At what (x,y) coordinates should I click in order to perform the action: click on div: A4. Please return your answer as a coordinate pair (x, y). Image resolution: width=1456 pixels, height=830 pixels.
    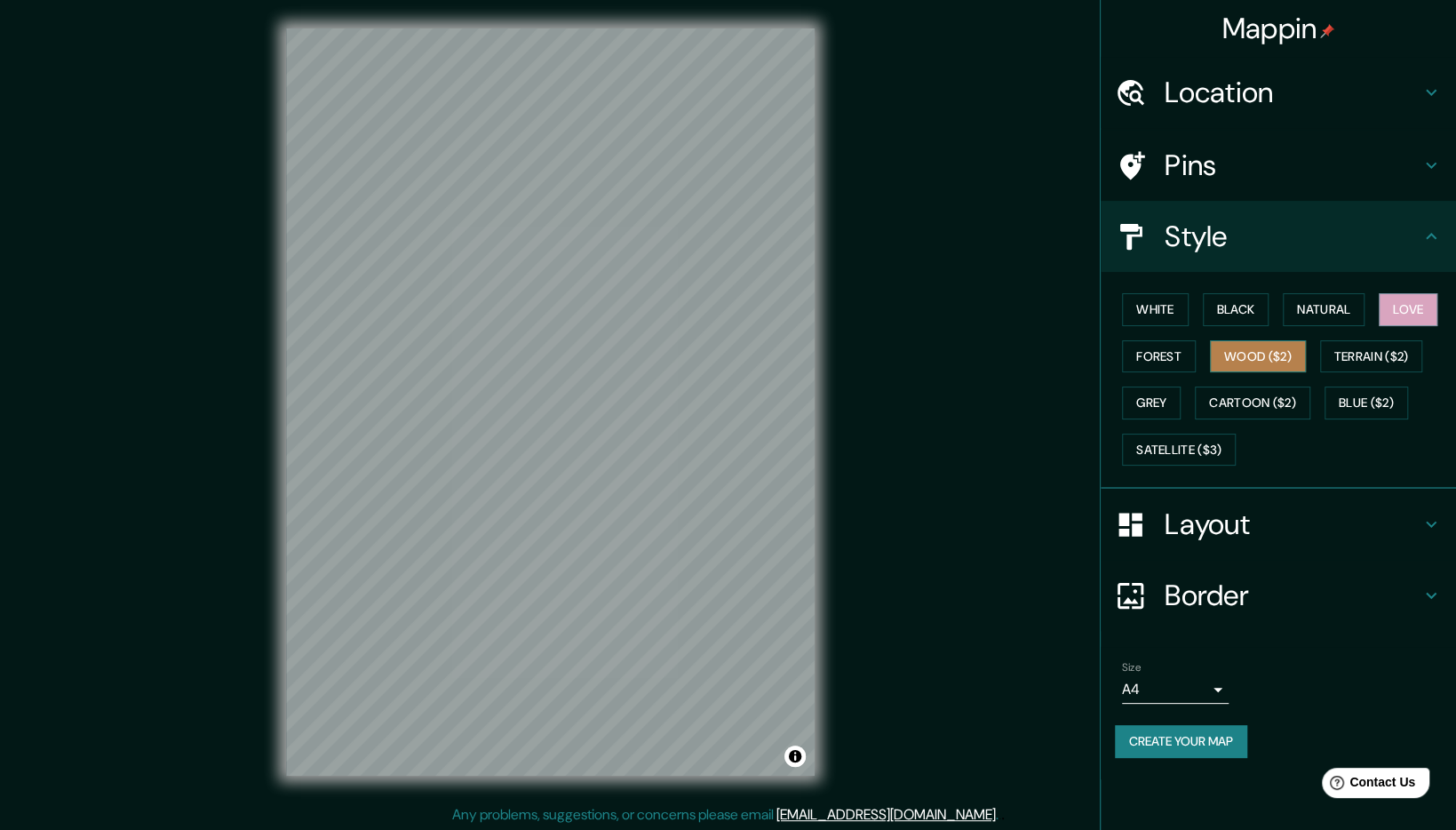
    Looking at the image, I should click on (1175, 689).